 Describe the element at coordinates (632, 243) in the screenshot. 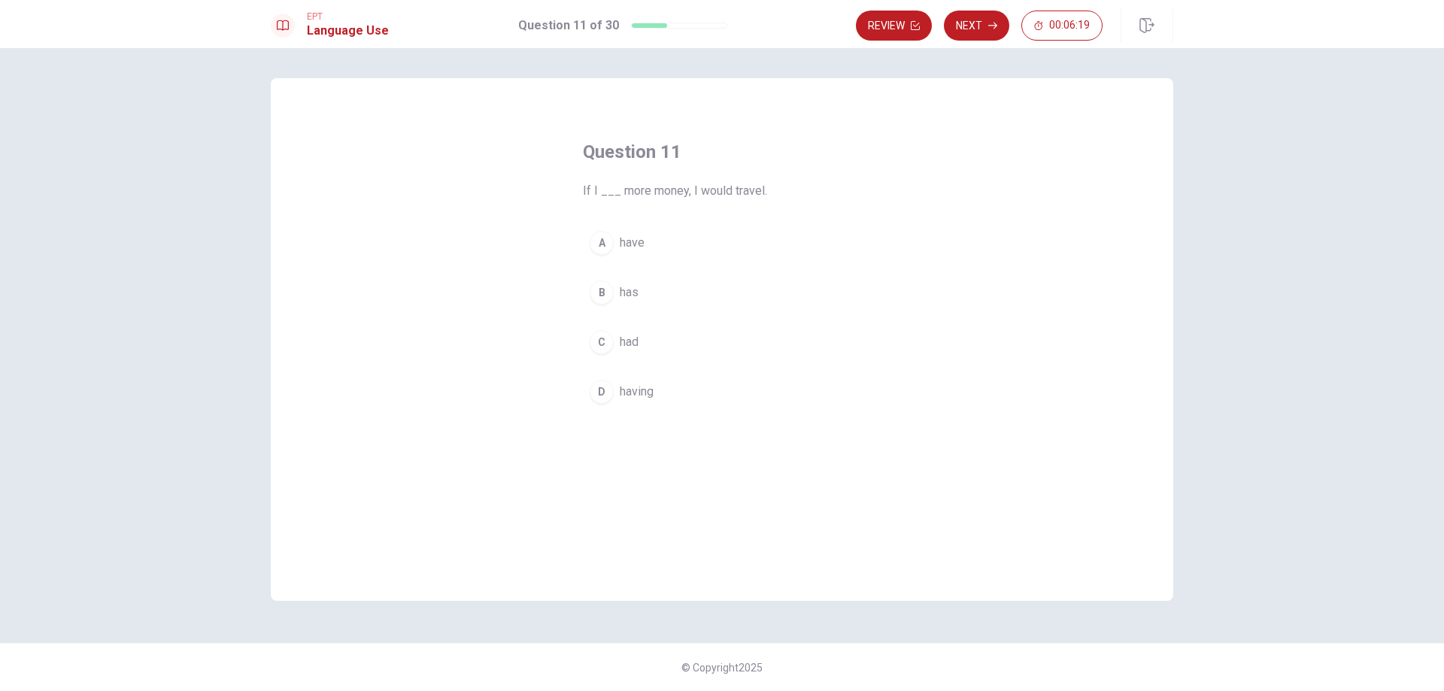

I see `span: have` at that location.